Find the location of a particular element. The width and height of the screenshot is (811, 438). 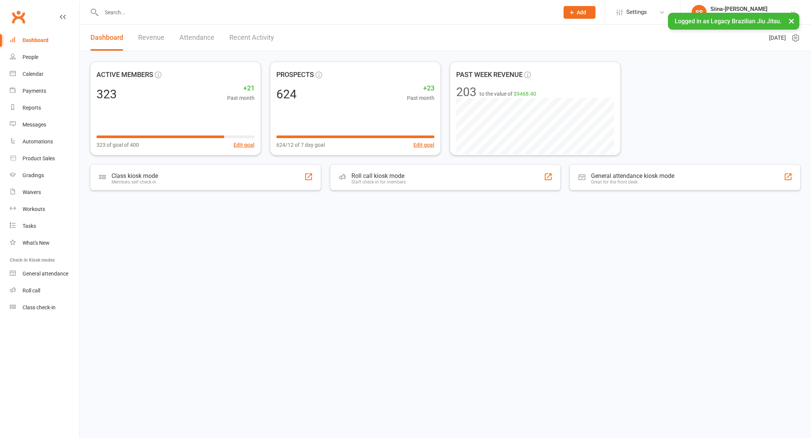

div: Great for the front desk is located at coordinates (633, 182).